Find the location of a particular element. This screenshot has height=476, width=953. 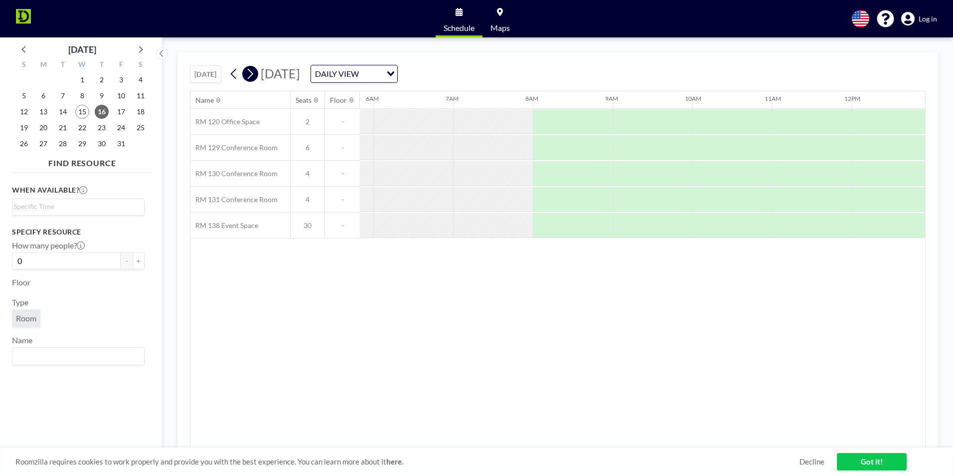

span: Wednesday, October 29, 2025 is located at coordinates (82, 144).